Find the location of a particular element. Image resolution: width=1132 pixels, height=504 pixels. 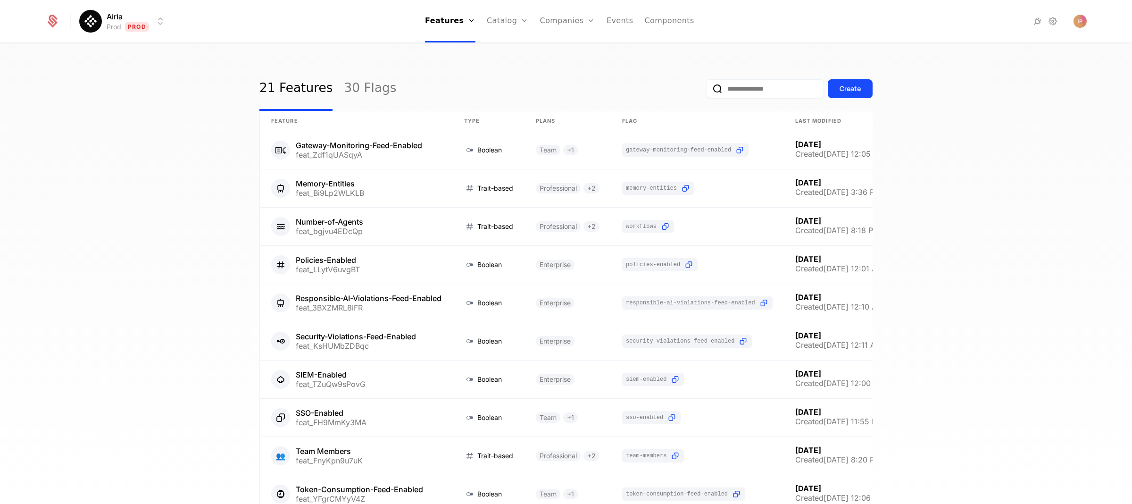

img: Ivana Popova is located at coordinates (1080, 21).